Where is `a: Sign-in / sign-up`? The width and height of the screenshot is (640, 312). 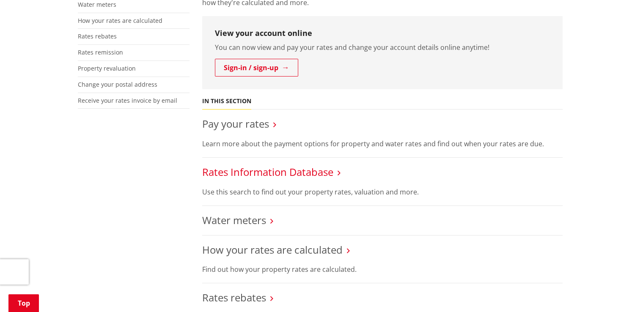 a: Sign-in / sign-up is located at coordinates (256, 68).